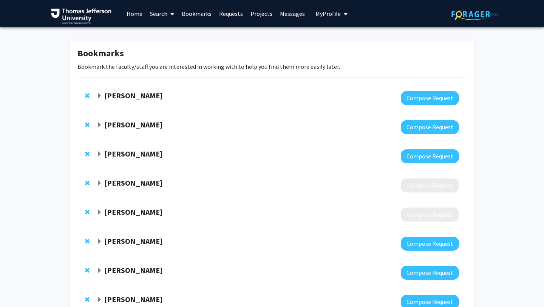  What do you see at coordinates (99, 300) in the screenshot?
I see `span: Expand Cynthia Cheng Bookmark` at bounding box center [99, 300].